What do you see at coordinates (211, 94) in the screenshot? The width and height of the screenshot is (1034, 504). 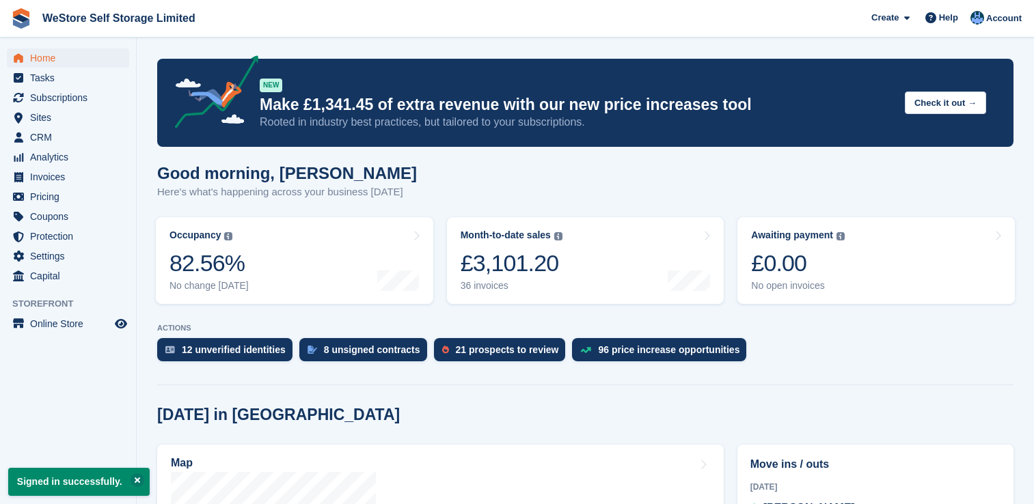 I see `img: price-adjustments-announcement-icon-8257ccfd72463d97f412b2fc003d46551f7dbcb40ab6d574587a9cd5c0d94...` at bounding box center [211, 94].